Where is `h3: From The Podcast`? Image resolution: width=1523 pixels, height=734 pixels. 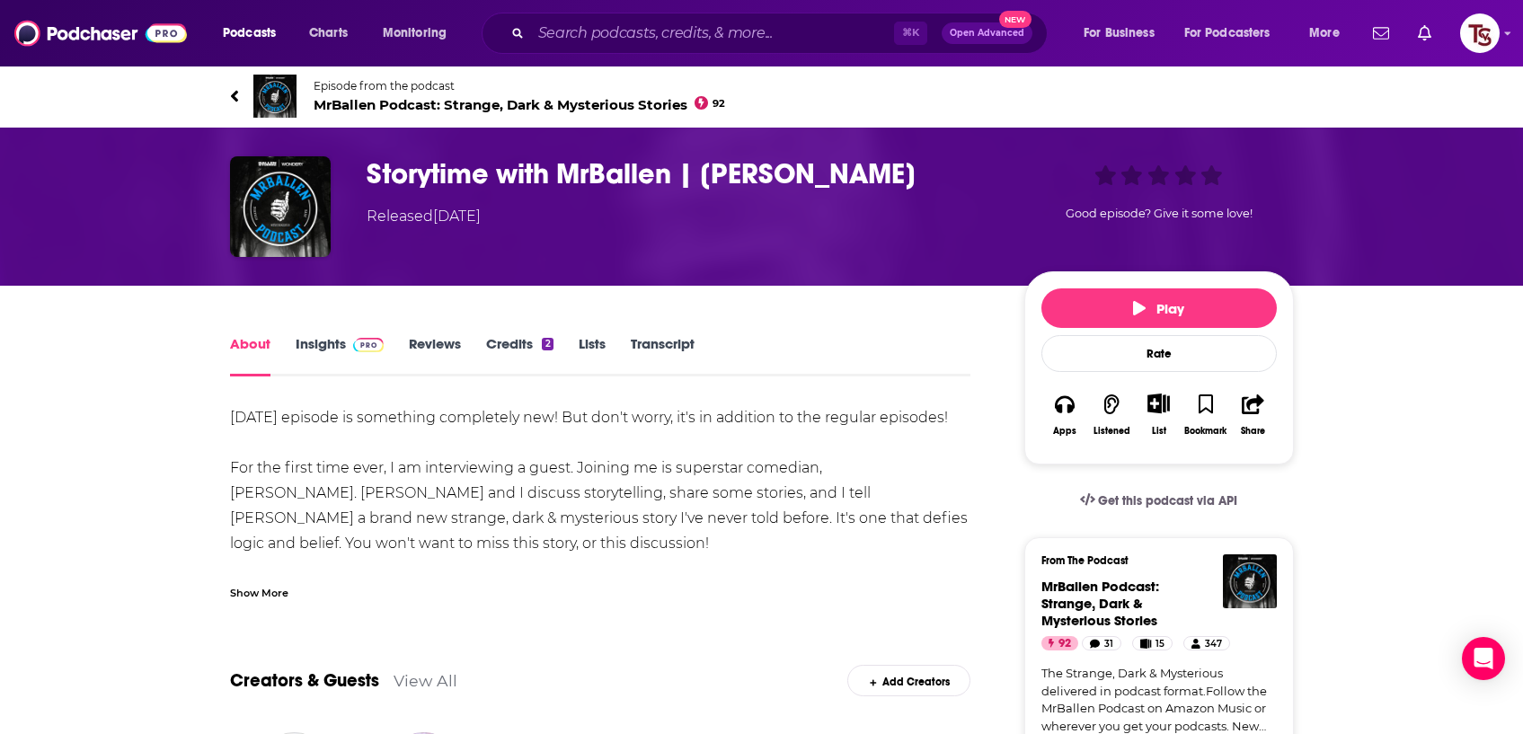 h3: From The Podcast is located at coordinates (1152, 561).